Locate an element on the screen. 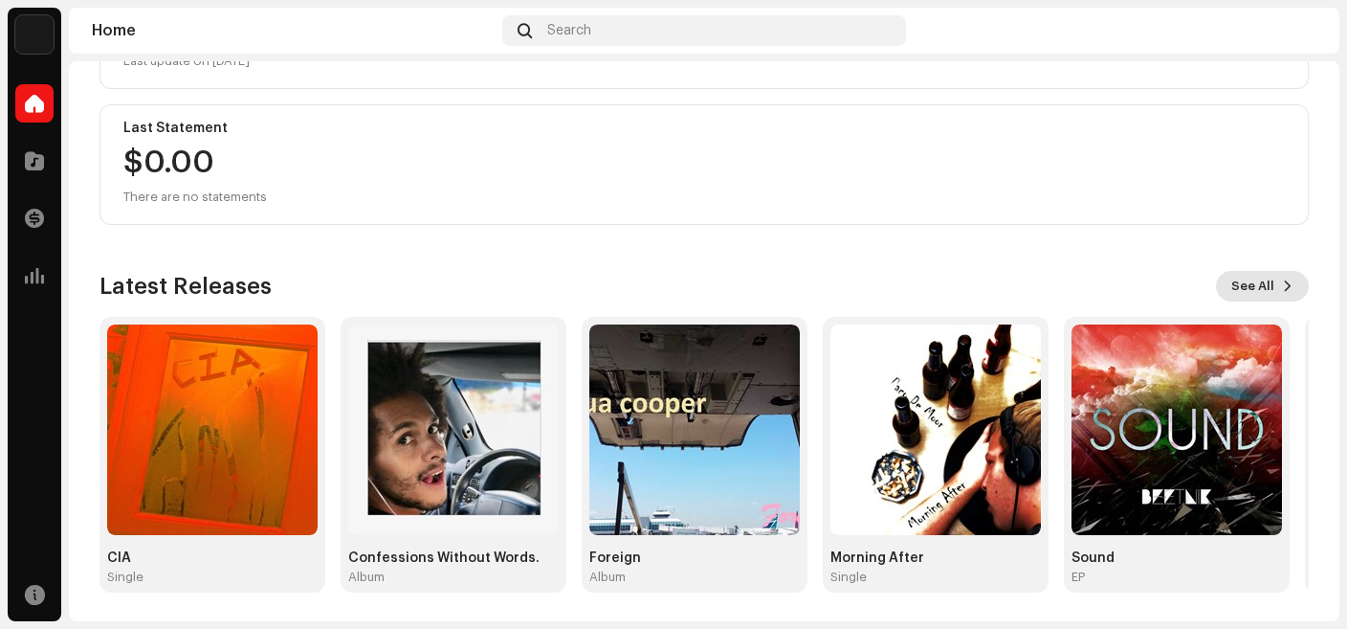 The image size is (1347, 629). h3: Latest Releases is located at coordinates (186, 286).